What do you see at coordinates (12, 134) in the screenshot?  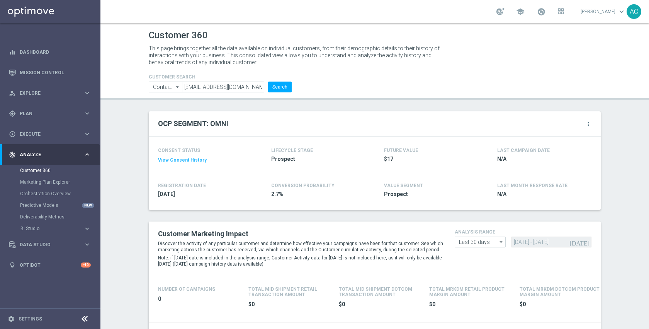 I see `i: play_circle_outline` at bounding box center [12, 134].